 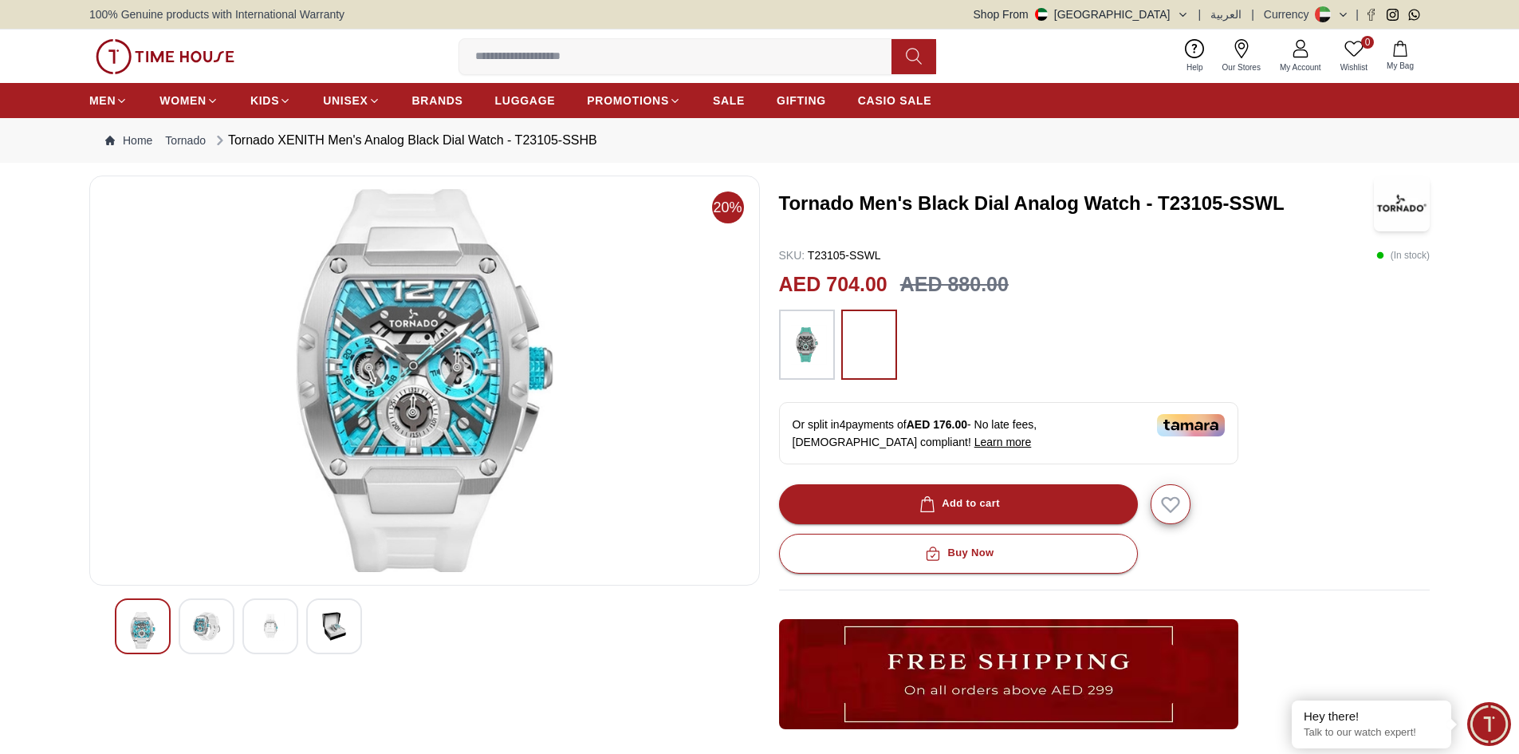 What do you see at coordinates (526, 100) in the screenshot?
I see `span: LUGGAGE` at bounding box center [526, 100].